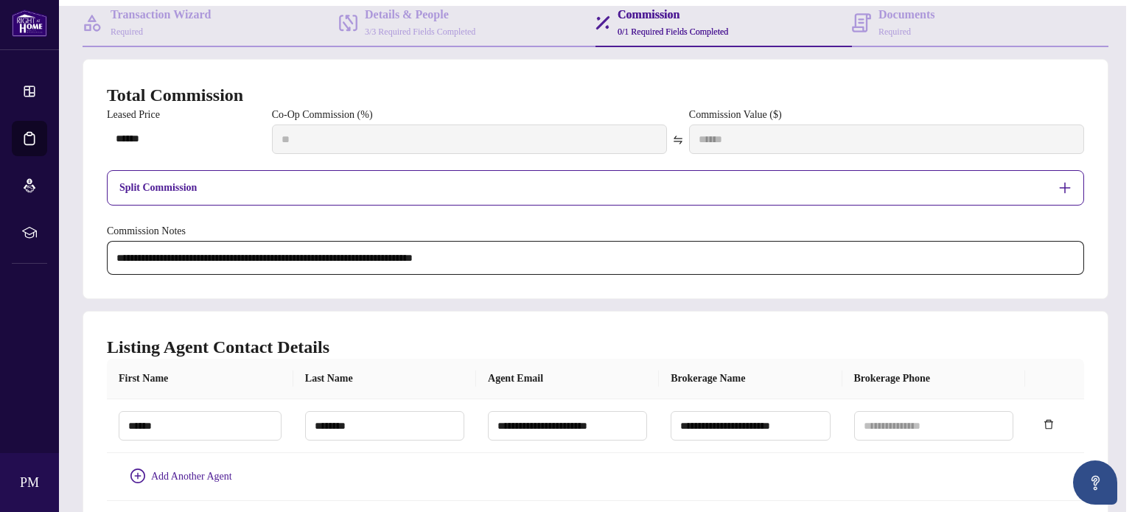 The image size is (1132, 512). What do you see at coordinates (596, 95) in the screenshot?
I see `h2: Total Commission` at bounding box center [596, 95].